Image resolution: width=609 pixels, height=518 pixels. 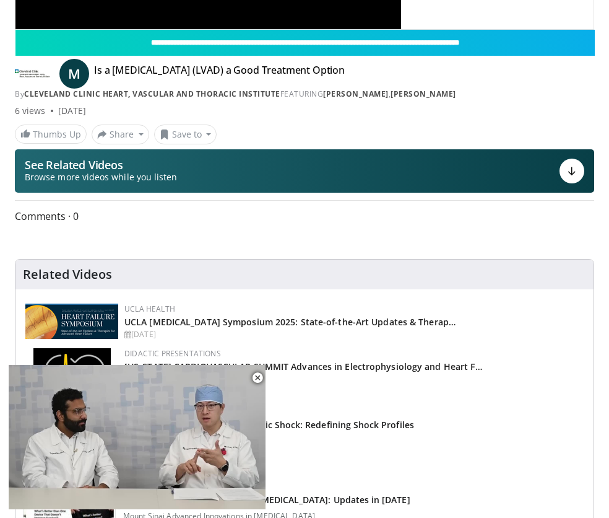 What do you see at coordinates (137, 437) in the screenshot?
I see `video-js: Video Player` at bounding box center [137, 437].